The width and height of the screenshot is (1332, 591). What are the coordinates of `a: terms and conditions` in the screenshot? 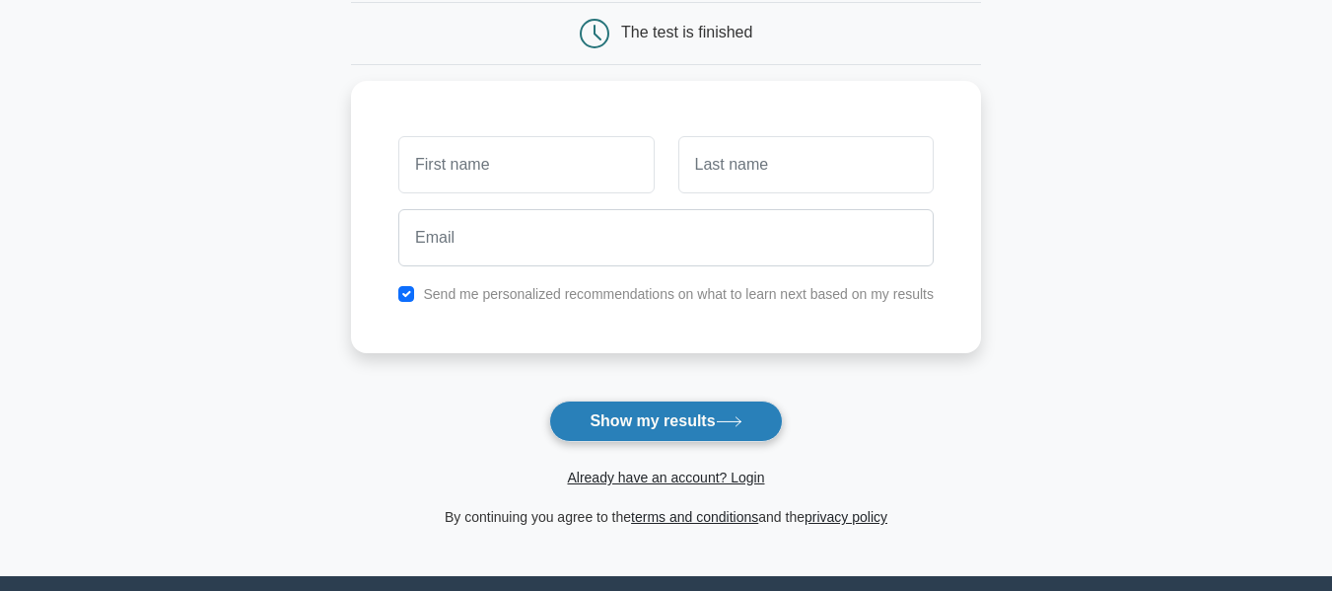 It's located at (694, 517).